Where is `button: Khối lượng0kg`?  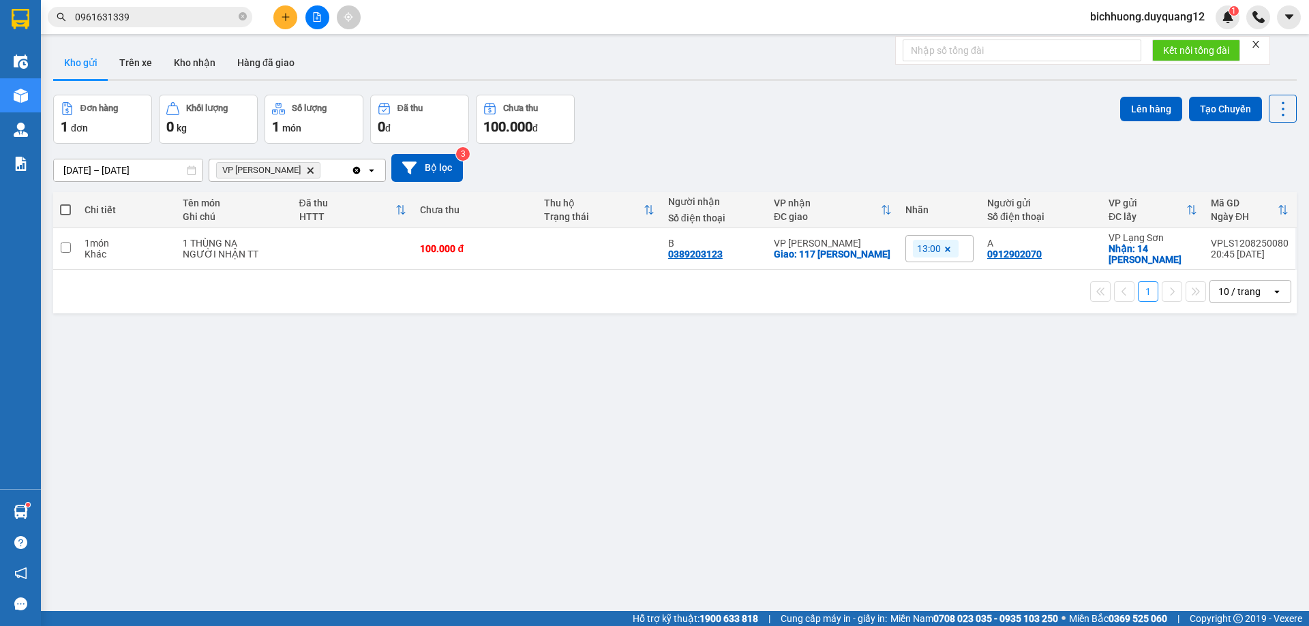
button: Khối lượng0kg is located at coordinates (208, 119).